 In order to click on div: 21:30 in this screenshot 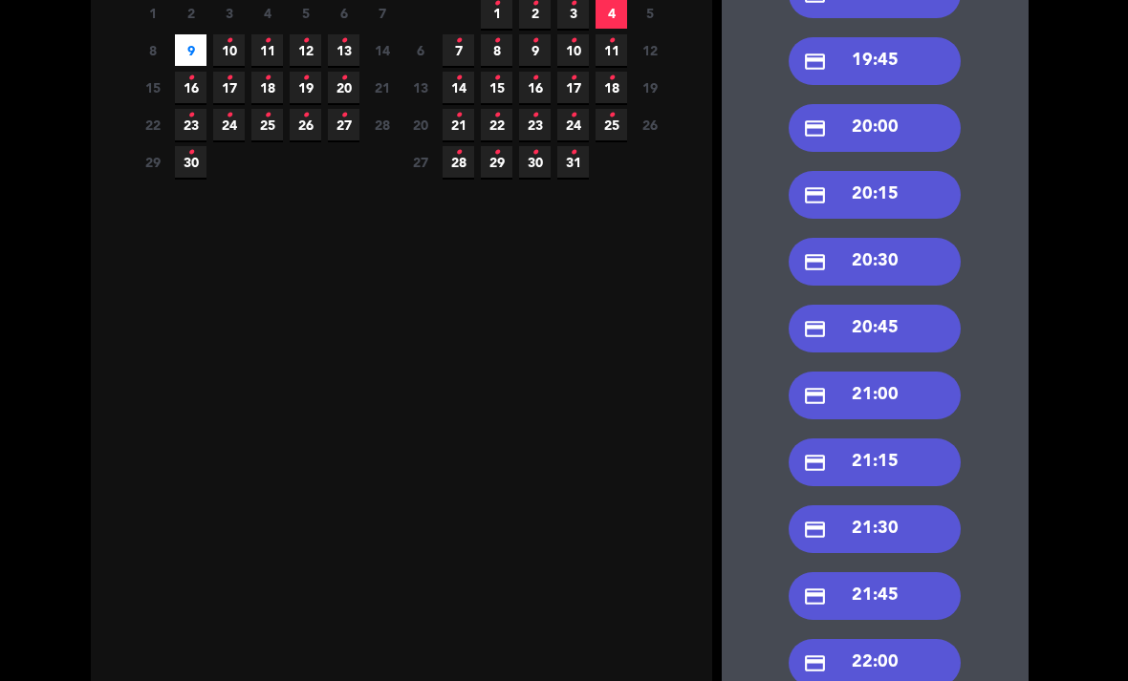, I will do `click(874, 529)`.